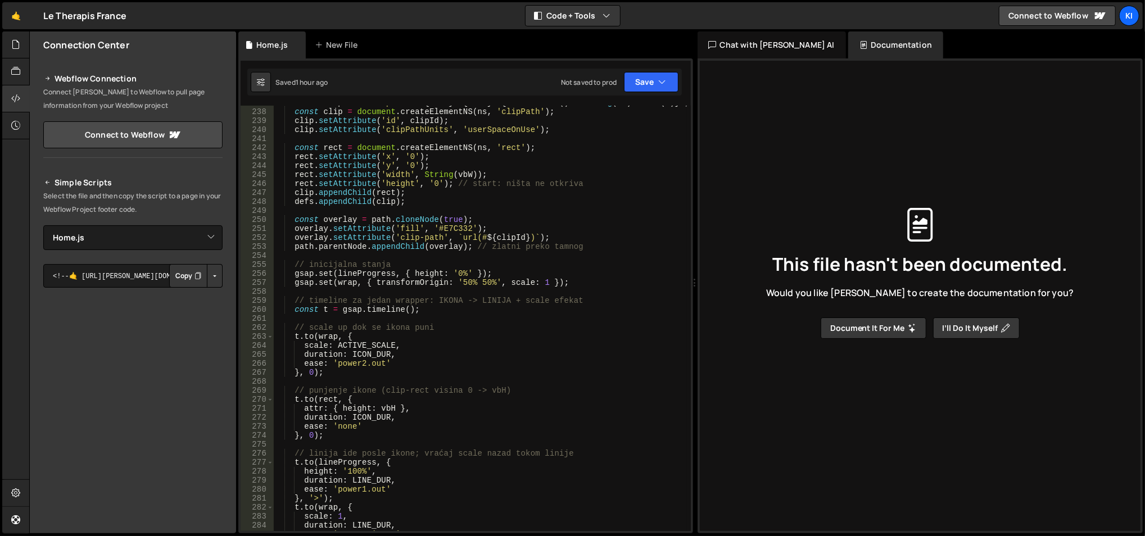  I want to click on div: Documentation, so click(895, 45).